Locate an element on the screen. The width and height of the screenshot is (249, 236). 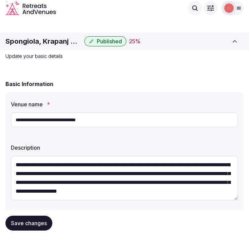
p: Update your basic details is located at coordinates (119, 56).